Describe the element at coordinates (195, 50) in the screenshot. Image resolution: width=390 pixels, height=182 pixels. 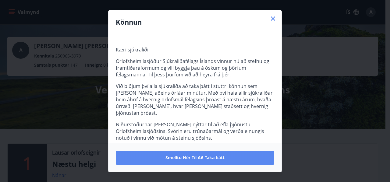
I see `p: Kæri sjúkraliði` at that location.